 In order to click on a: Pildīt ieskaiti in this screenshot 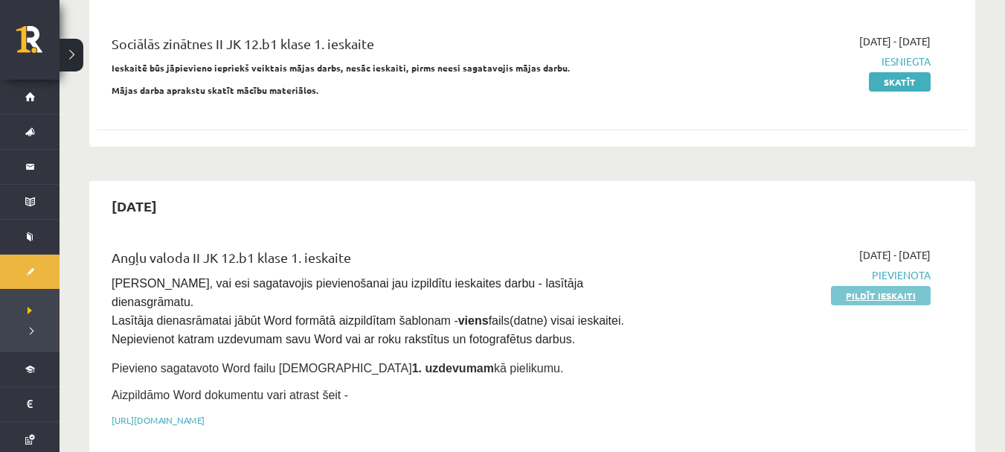, I will do `click(881, 295)`.